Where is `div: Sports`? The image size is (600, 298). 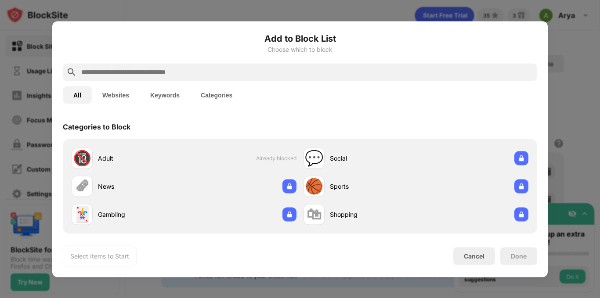
div: Sports is located at coordinates (373, 186).